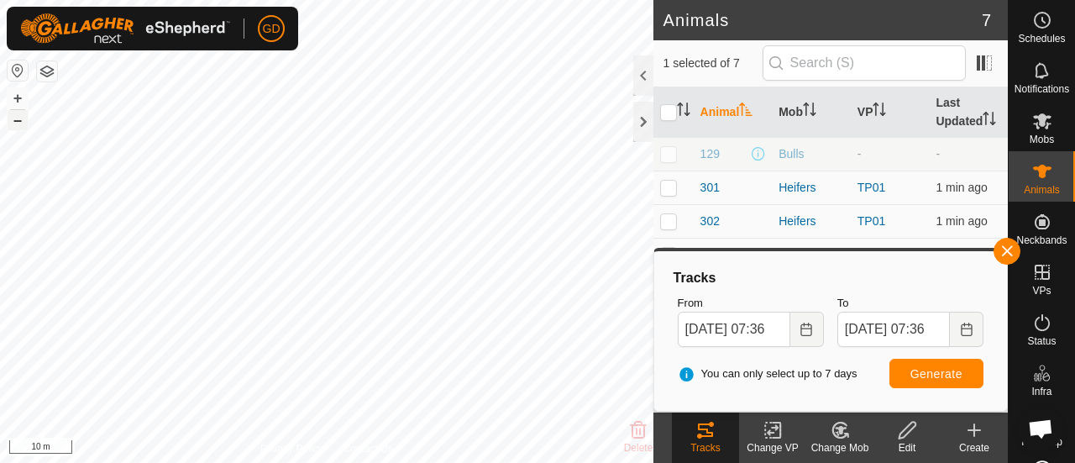  What do you see at coordinates (1042, 139) in the screenshot?
I see `span: Mobs` at bounding box center [1042, 139].